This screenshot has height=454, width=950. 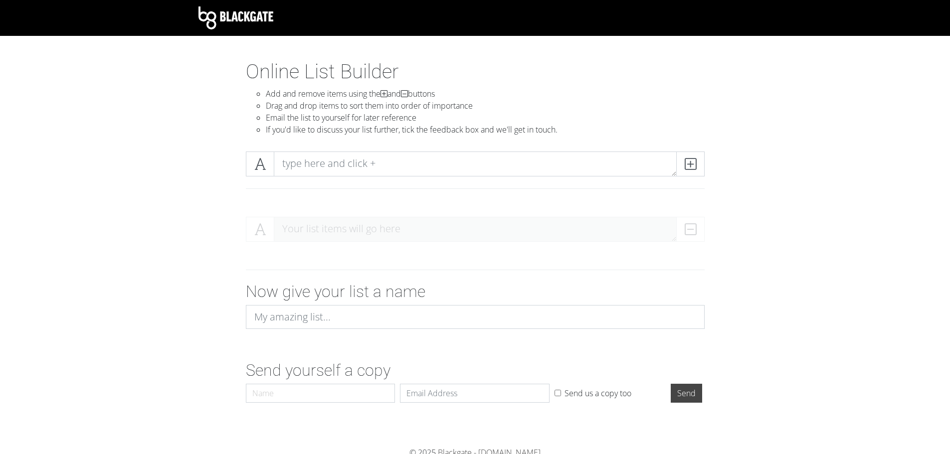 What do you see at coordinates (485, 106) in the screenshot?
I see `li: Drag and drop items to sort them into order of importance` at bounding box center [485, 106].